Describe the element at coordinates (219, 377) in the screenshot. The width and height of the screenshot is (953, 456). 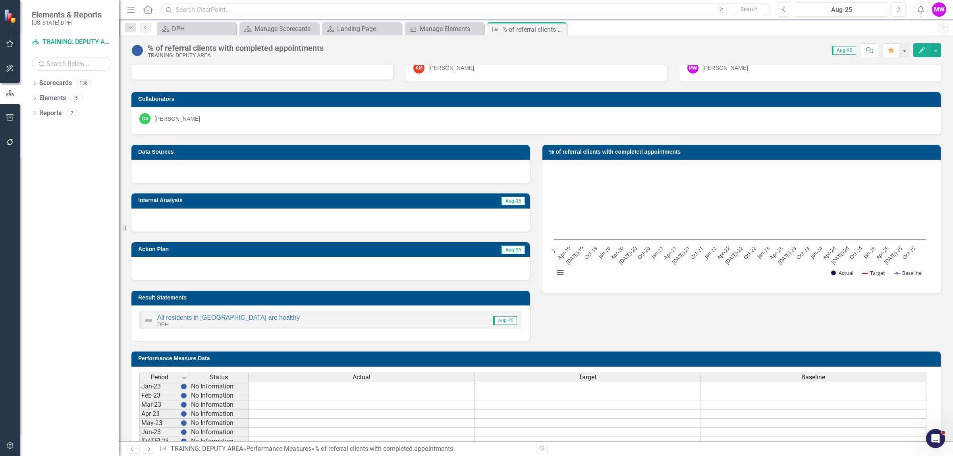
I see `span: Status` at that location.